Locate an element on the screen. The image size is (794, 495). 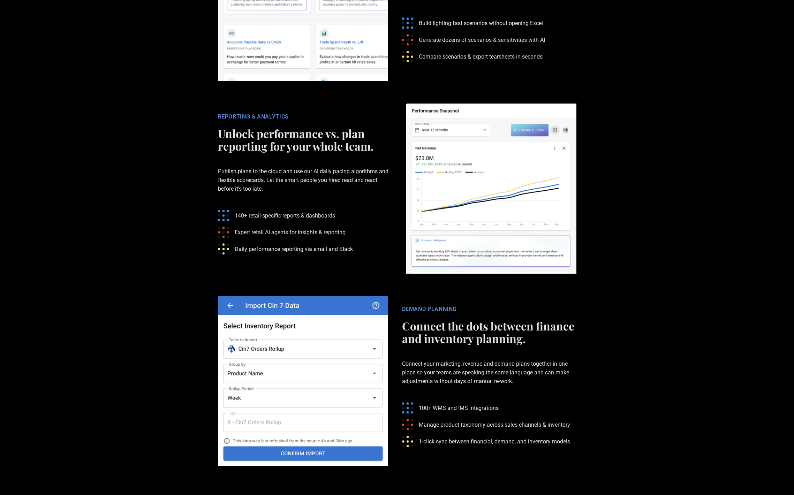
p: Manage product taxonomy across sales channels & inventory is located at coordinates (495, 425).